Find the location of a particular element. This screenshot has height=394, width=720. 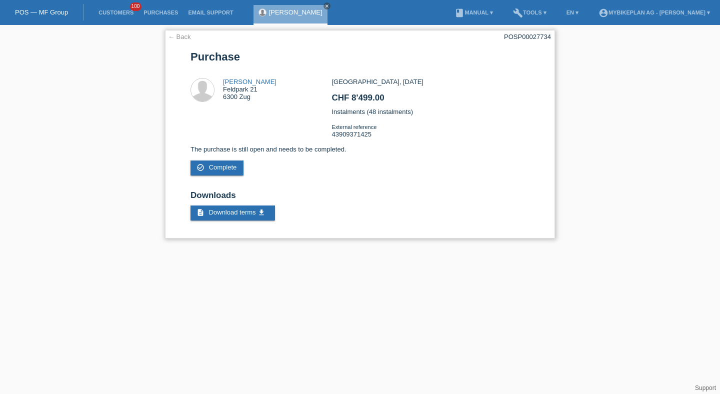

h2: CHF 8'499.00 is located at coordinates (430, 101).